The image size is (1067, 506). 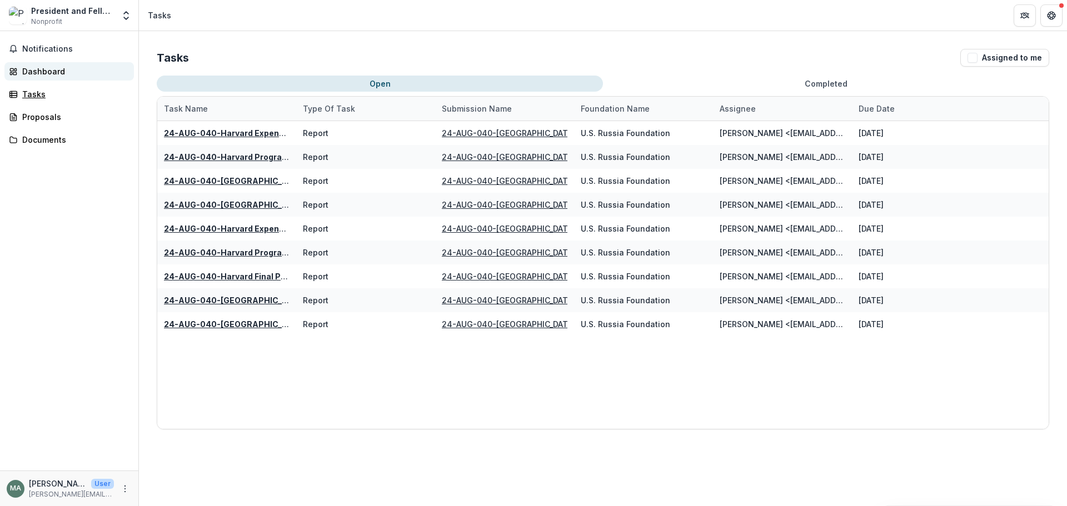 What do you see at coordinates (1051, 16) in the screenshot?
I see `button: Get Help` at bounding box center [1051, 16].